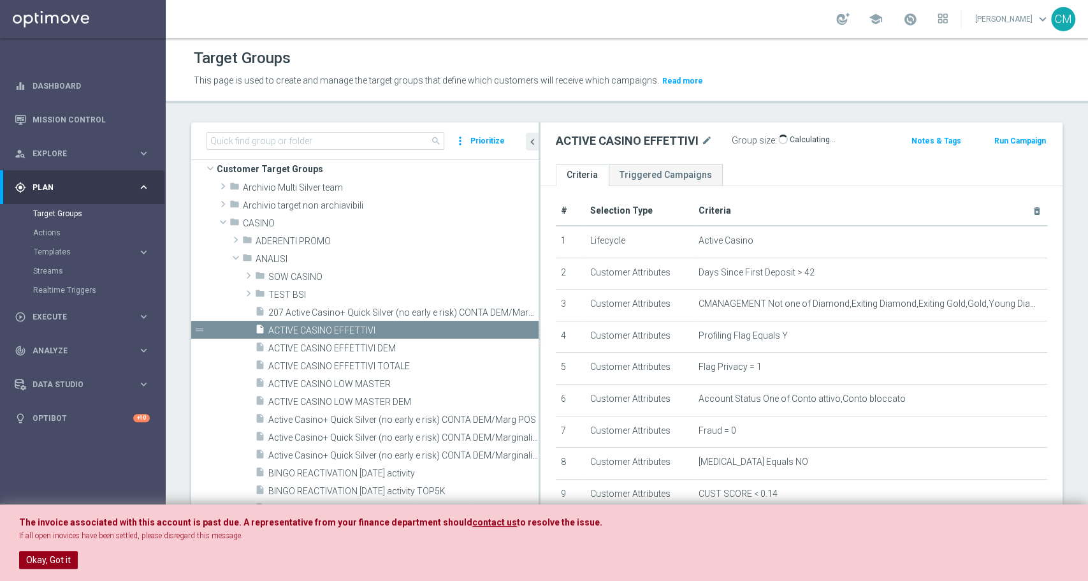 The width and height of the screenshot is (1088, 581). What do you see at coordinates (82, 317) in the screenshot?
I see `button: play_circle_outline Execute keyboard_arrow_right` at bounding box center [82, 317].